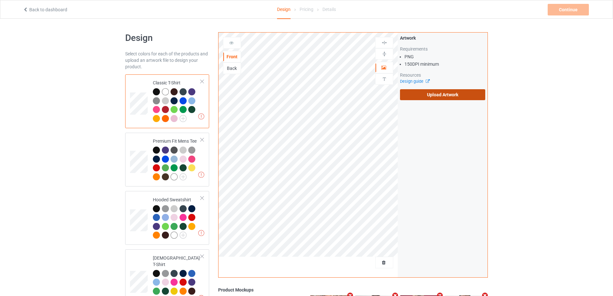 Image resolution: width=613 pixels, height=296 pixels. What do you see at coordinates (167, 60) in the screenshot?
I see `div: Select colors for each of the products and upload an artwork file to design your product.` at bounding box center [167, 60].